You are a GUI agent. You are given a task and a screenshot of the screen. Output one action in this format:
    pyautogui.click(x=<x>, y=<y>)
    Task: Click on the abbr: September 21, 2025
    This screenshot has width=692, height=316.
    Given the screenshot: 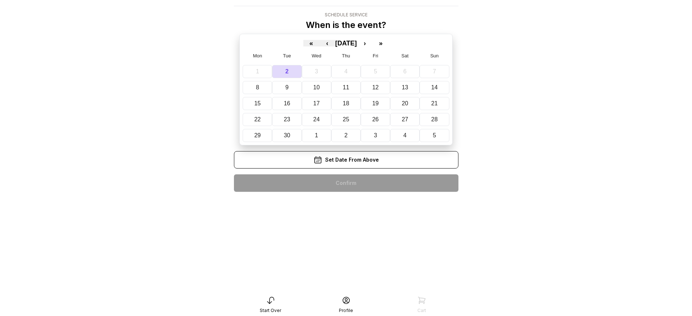 What is the action you would take?
    pyautogui.click(x=434, y=103)
    